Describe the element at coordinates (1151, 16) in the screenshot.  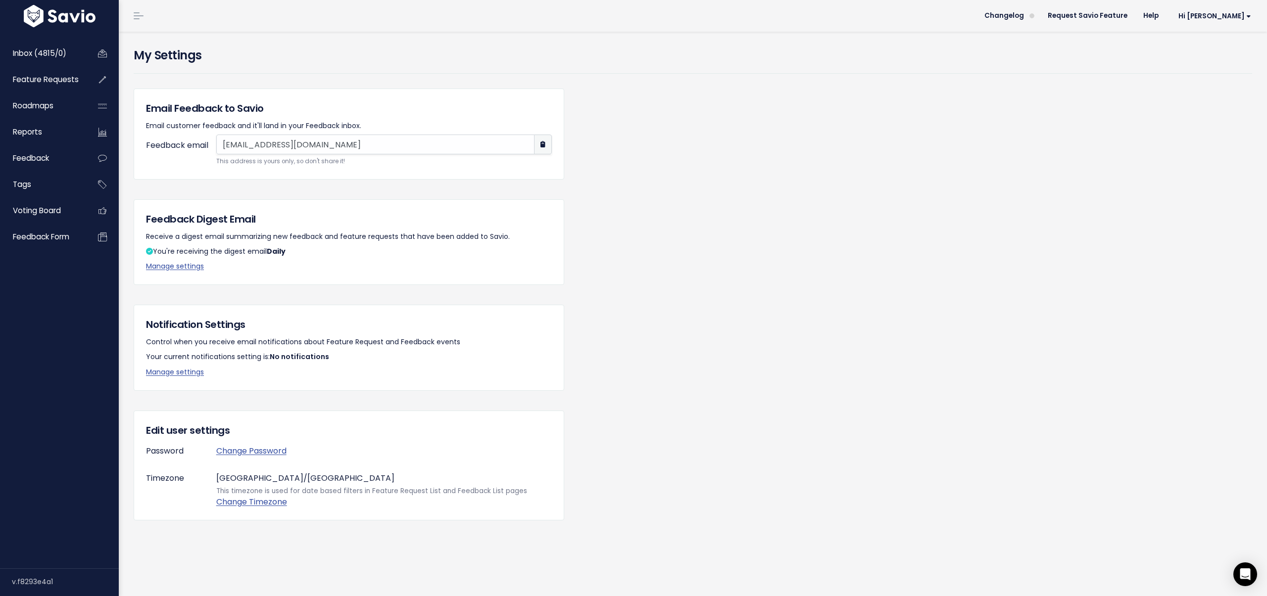
I see `a: Help` at that location.